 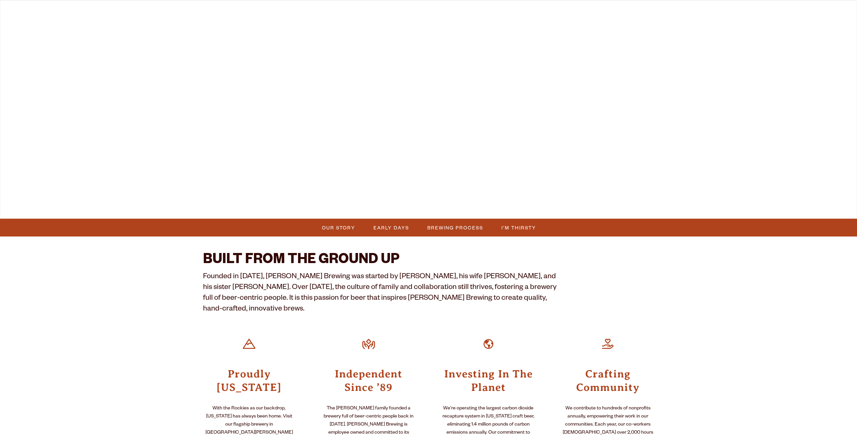 I want to click on span: Taprooms, so click(x=267, y=19).